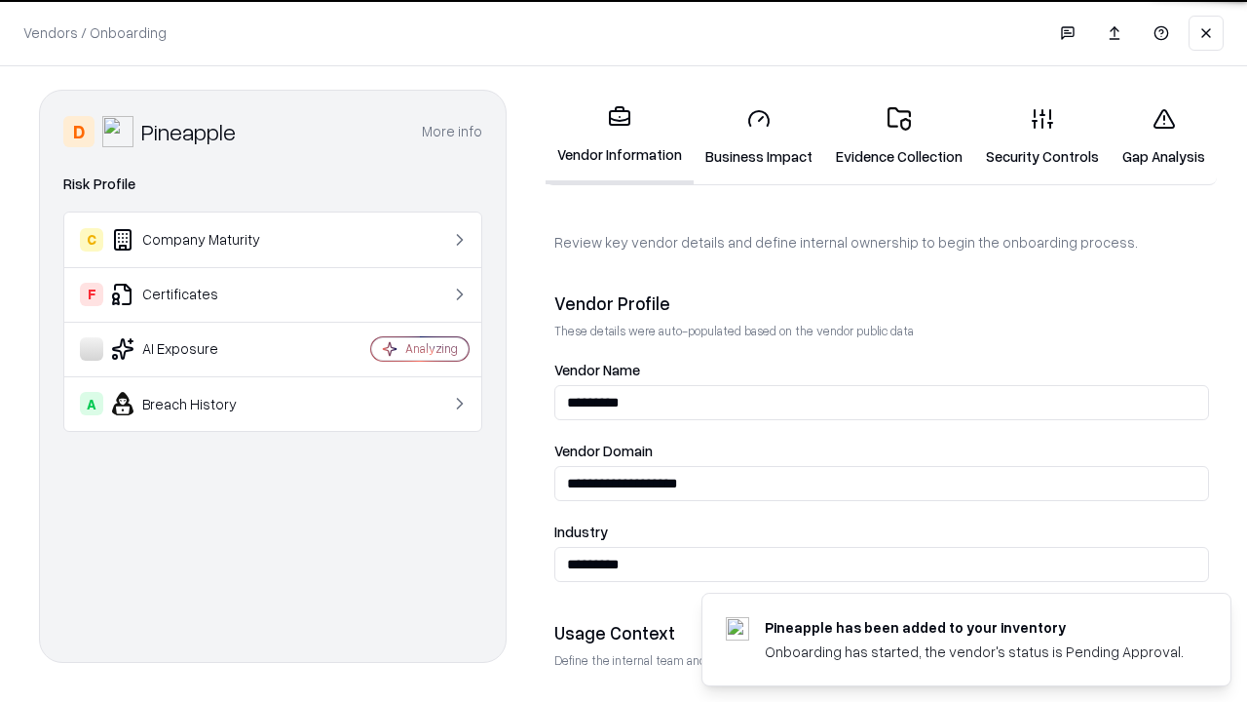 Image resolution: width=1247 pixels, height=702 pixels. What do you see at coordinates (92, 294) in the screenshot?
I see `div: F` at bounding box center [92, 294].